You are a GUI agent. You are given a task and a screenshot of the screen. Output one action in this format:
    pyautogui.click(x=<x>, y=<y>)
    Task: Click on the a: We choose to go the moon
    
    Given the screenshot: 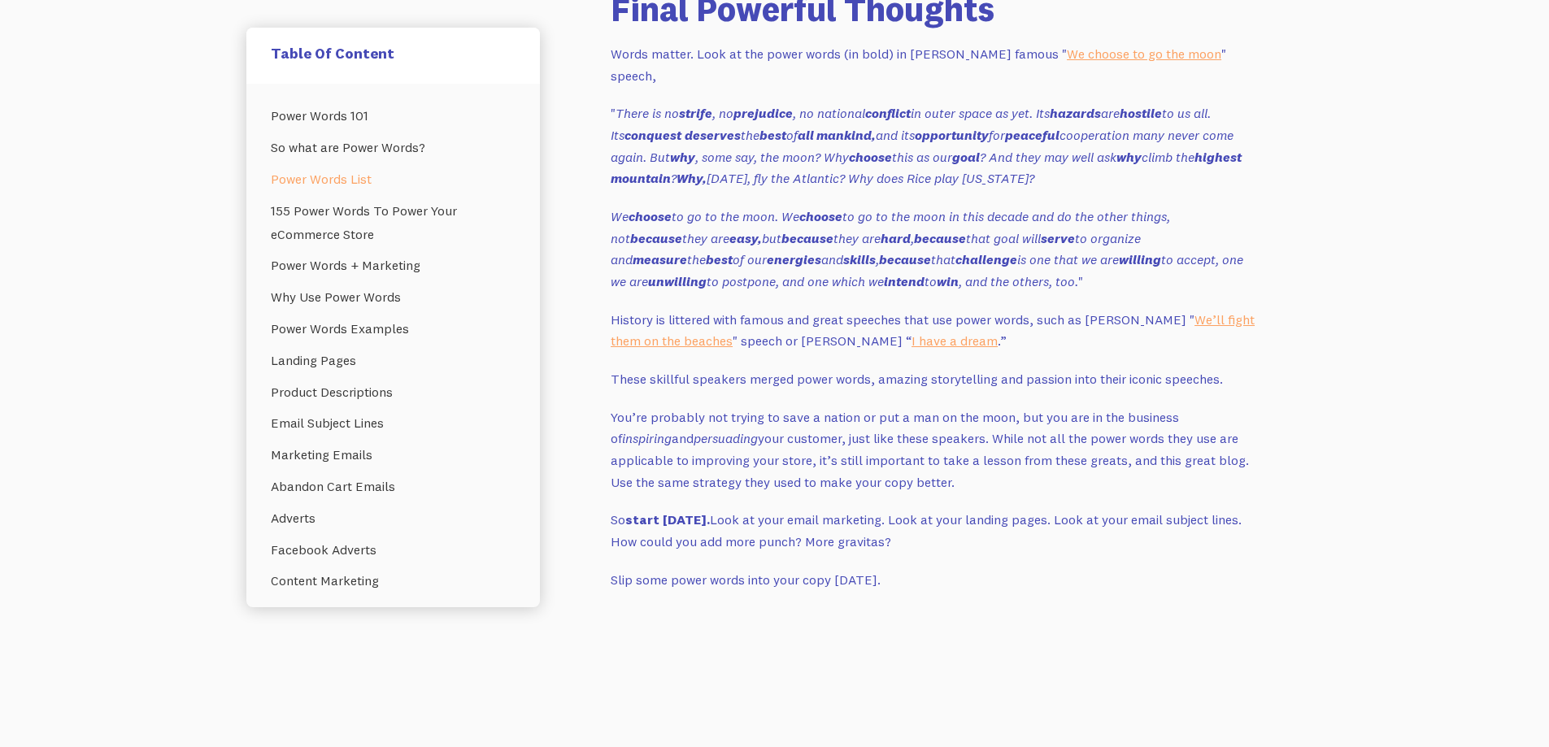 What is the action you would take?
    pyautogui.click(x=1144, y=54)
    